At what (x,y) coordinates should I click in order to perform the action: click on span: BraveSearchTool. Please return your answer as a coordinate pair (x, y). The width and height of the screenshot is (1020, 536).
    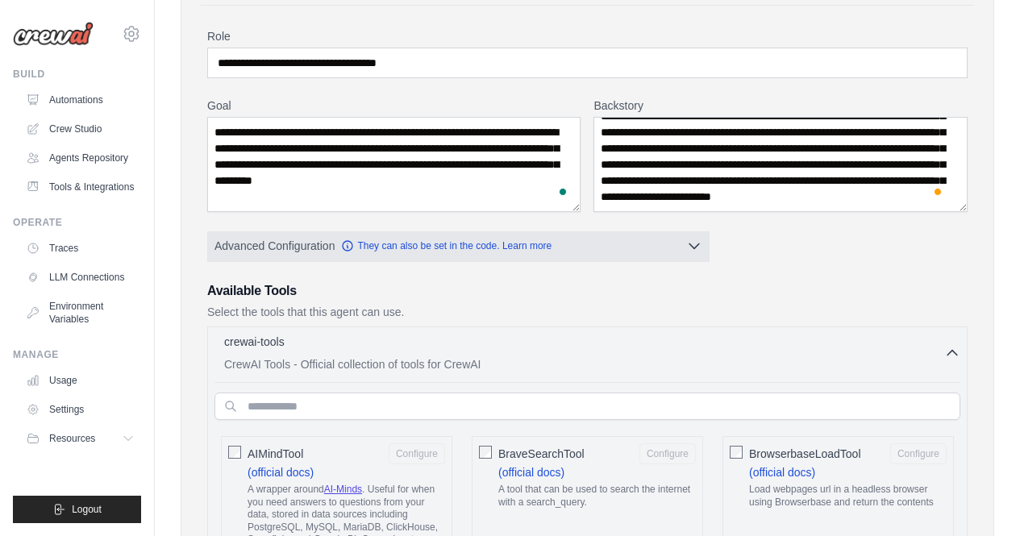
    Looking at the image, I should click on (541, 454).